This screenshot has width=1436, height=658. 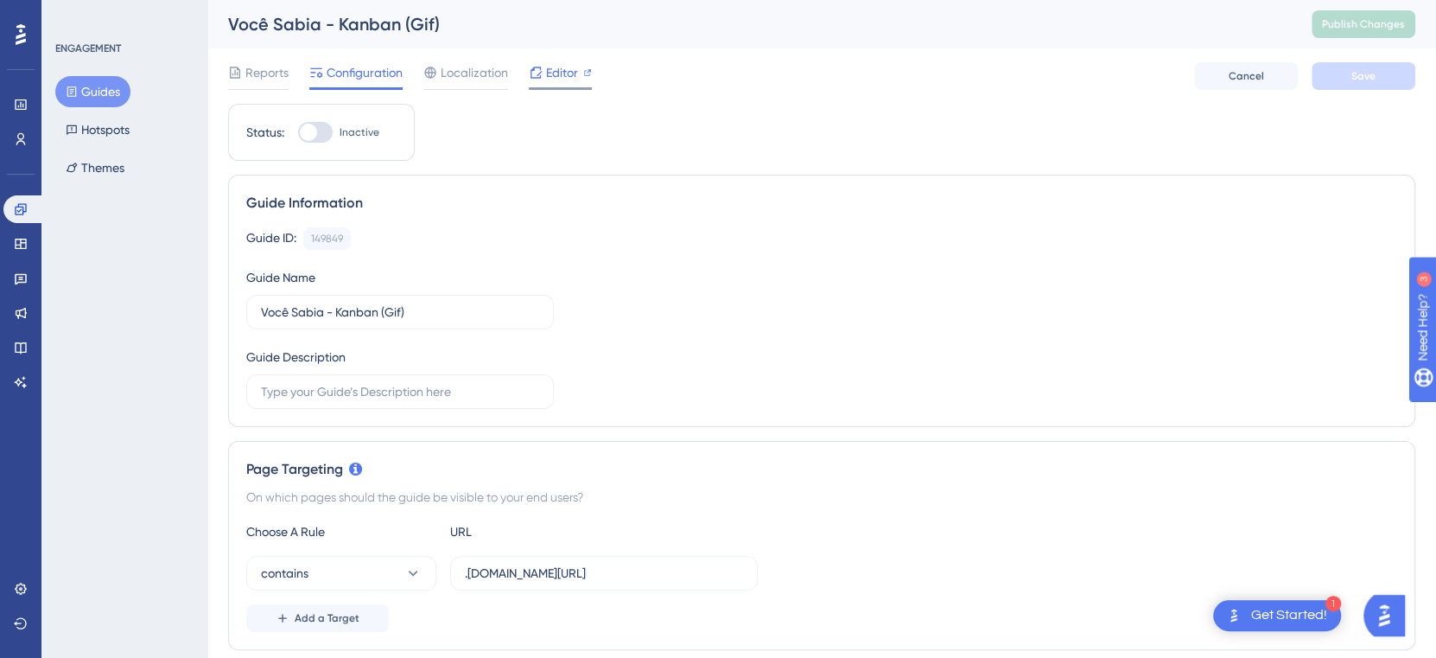 What do you see at coordinates (265, 132) in the screenshot?
I see `div: Status:` at bounding box center [265, 132].